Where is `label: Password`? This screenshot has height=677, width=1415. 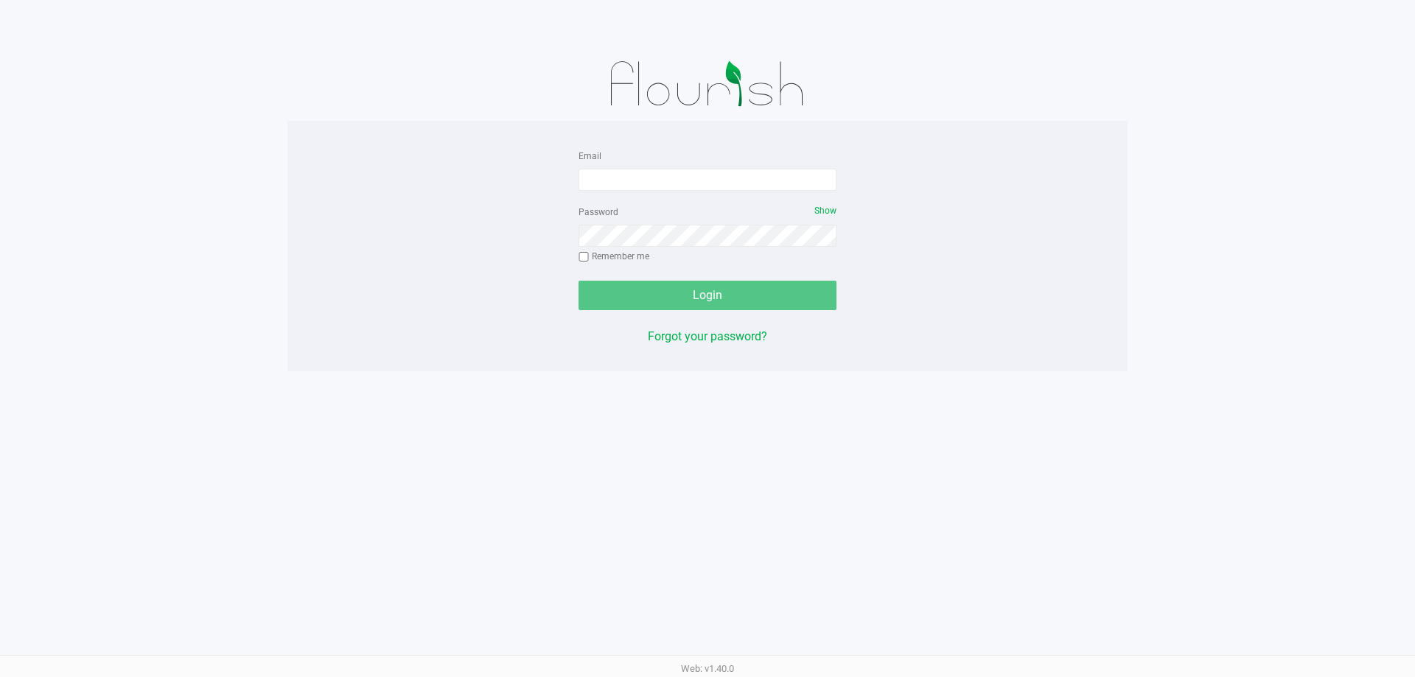
label: Password is located at coordinates (598, 212).